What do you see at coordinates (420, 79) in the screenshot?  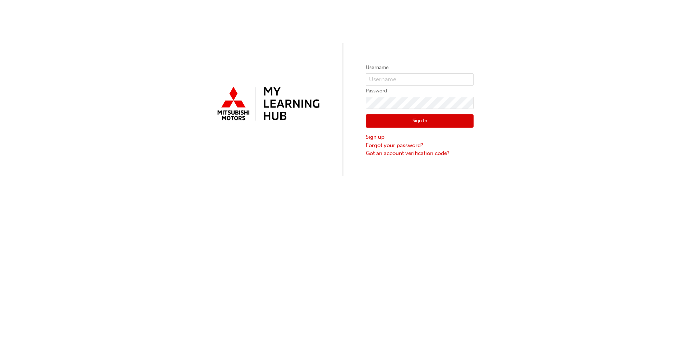 I see `input: Username` at bounding box center [420, 79].